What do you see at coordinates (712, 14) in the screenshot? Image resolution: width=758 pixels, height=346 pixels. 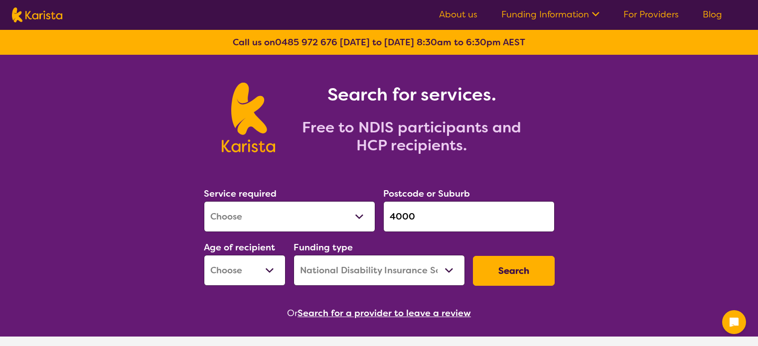 I see `a: Blog` at bounding box center [712, 14].